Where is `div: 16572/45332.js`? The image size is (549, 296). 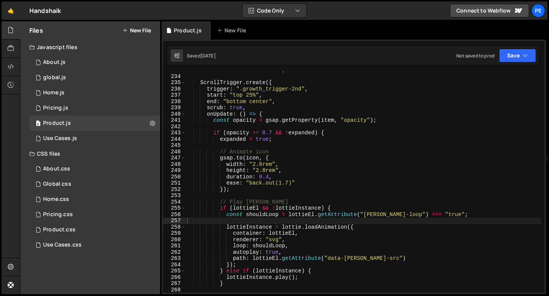
div: 16572/45332.js is located at coordinates (95, 139).